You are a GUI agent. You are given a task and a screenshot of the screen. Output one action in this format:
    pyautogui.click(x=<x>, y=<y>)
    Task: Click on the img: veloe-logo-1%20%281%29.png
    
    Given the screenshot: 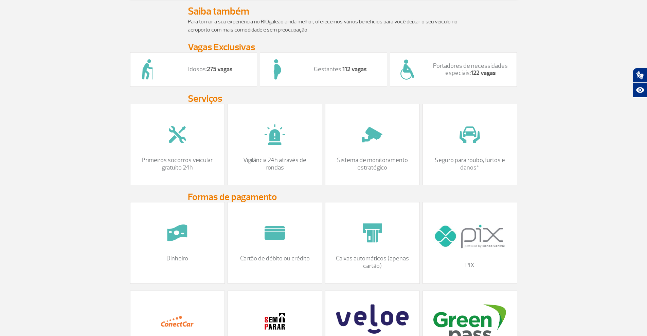 What is the action you would take?
    pyautogui.click(x=372, y=319)
    